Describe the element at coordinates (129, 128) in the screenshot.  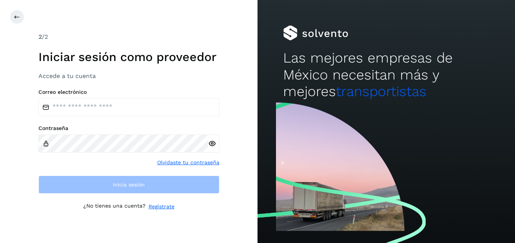
I see `label: Contraseña` at that location.